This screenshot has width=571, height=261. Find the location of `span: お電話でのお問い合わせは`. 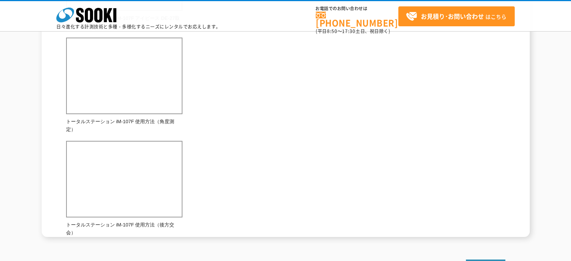

span: お電話でのお問い合わせは is located at coordinates (357, 9).